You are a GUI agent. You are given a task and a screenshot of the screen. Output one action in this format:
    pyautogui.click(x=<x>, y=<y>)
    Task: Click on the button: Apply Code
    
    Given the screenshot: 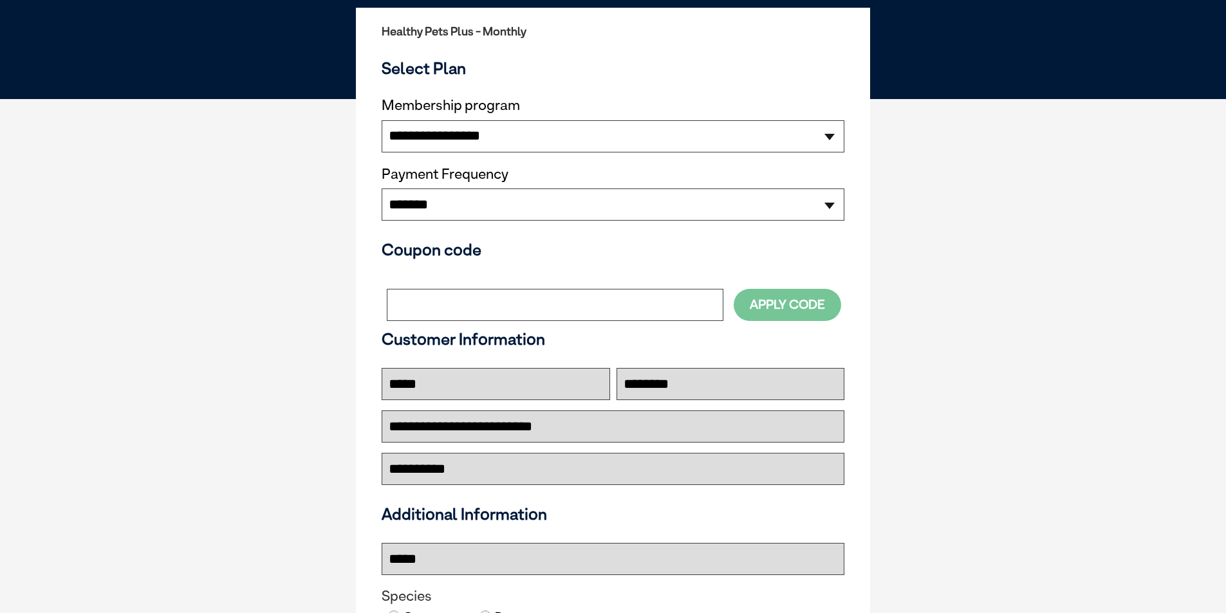 What is the action you would take?
    pyautogui.click(x=787, y=304)
    